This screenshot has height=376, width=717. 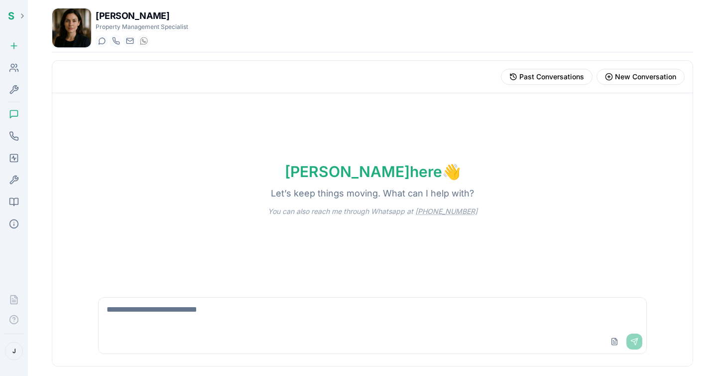 What do you see at coordinates (72, 28) in the screenshot?
I see `img: Olivia Green` at bounding box center [72, 28].